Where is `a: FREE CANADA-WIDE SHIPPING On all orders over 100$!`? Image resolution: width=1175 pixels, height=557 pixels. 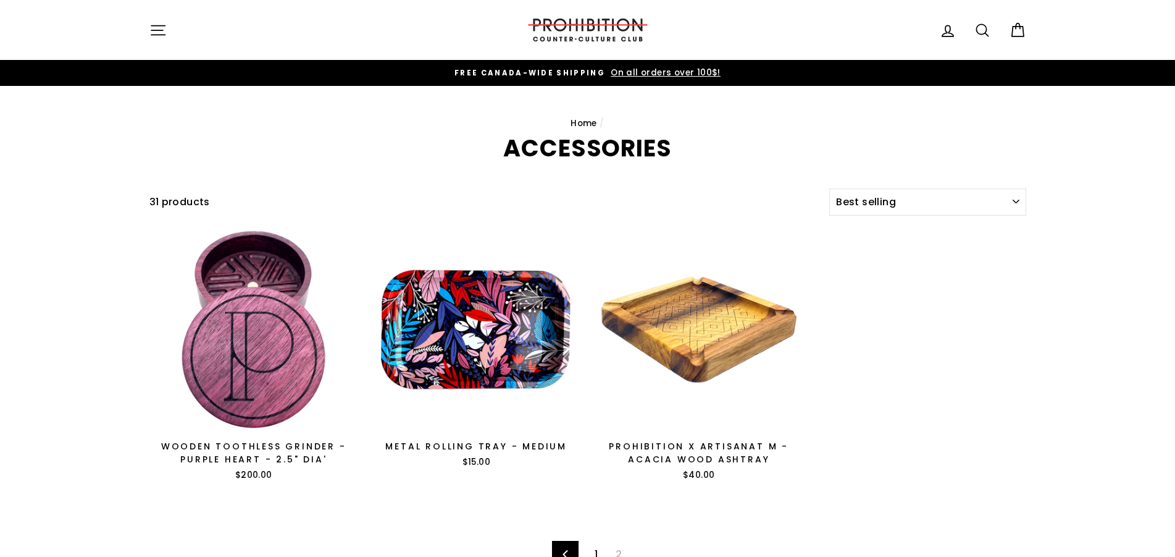
a: FREE CANADA-WIDE SHIPPING On all orders over 100$! is located at coordinates (588, 73).